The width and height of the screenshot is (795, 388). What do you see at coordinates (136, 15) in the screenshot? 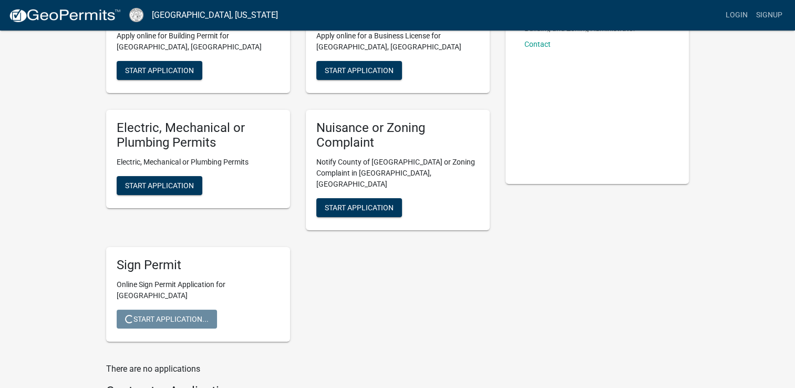
I see `img: Cook County, Georgia` at bounding box center [136, 15].